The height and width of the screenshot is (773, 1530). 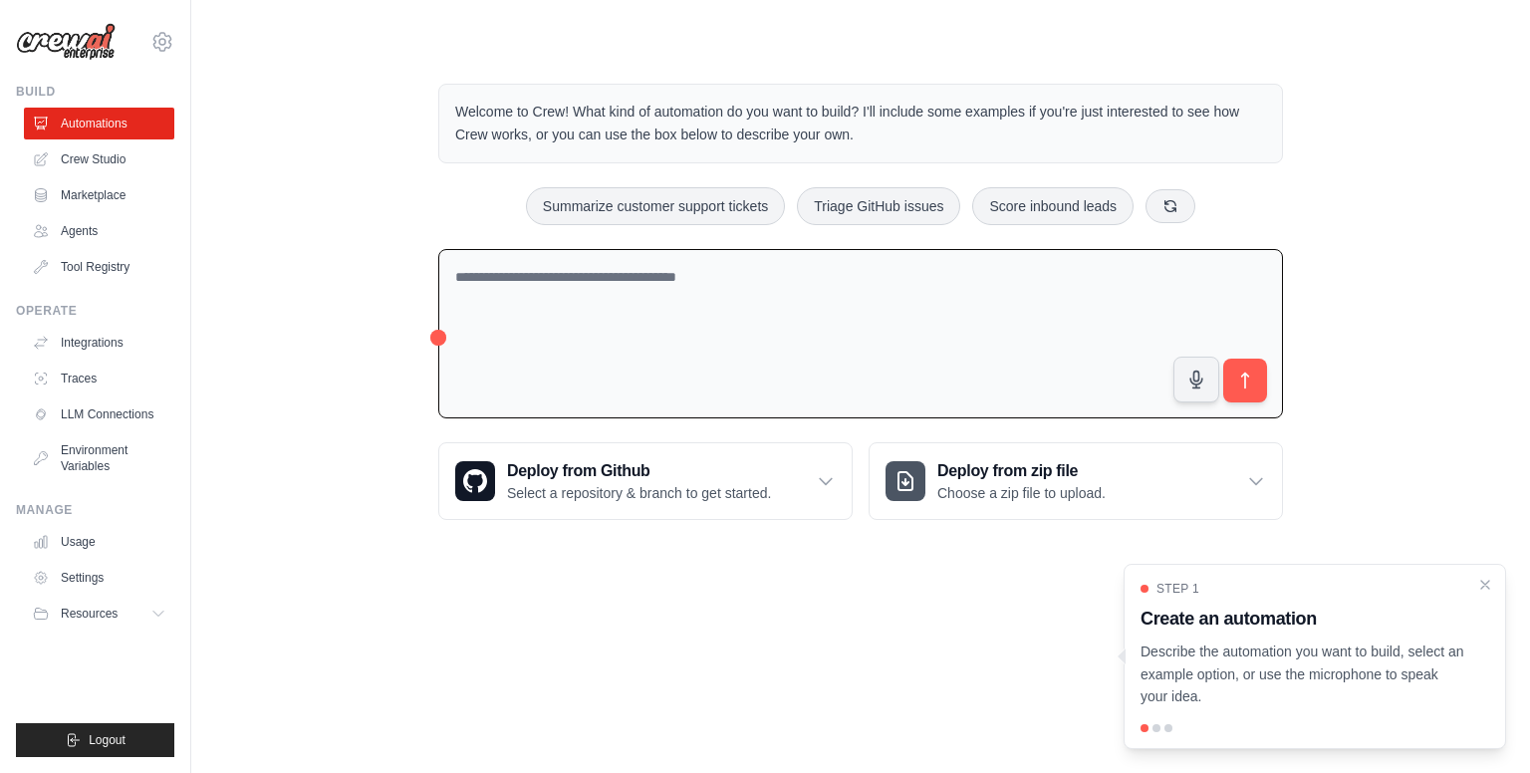 I want to click on a: Crew Studio, so click(x=99, y=159).